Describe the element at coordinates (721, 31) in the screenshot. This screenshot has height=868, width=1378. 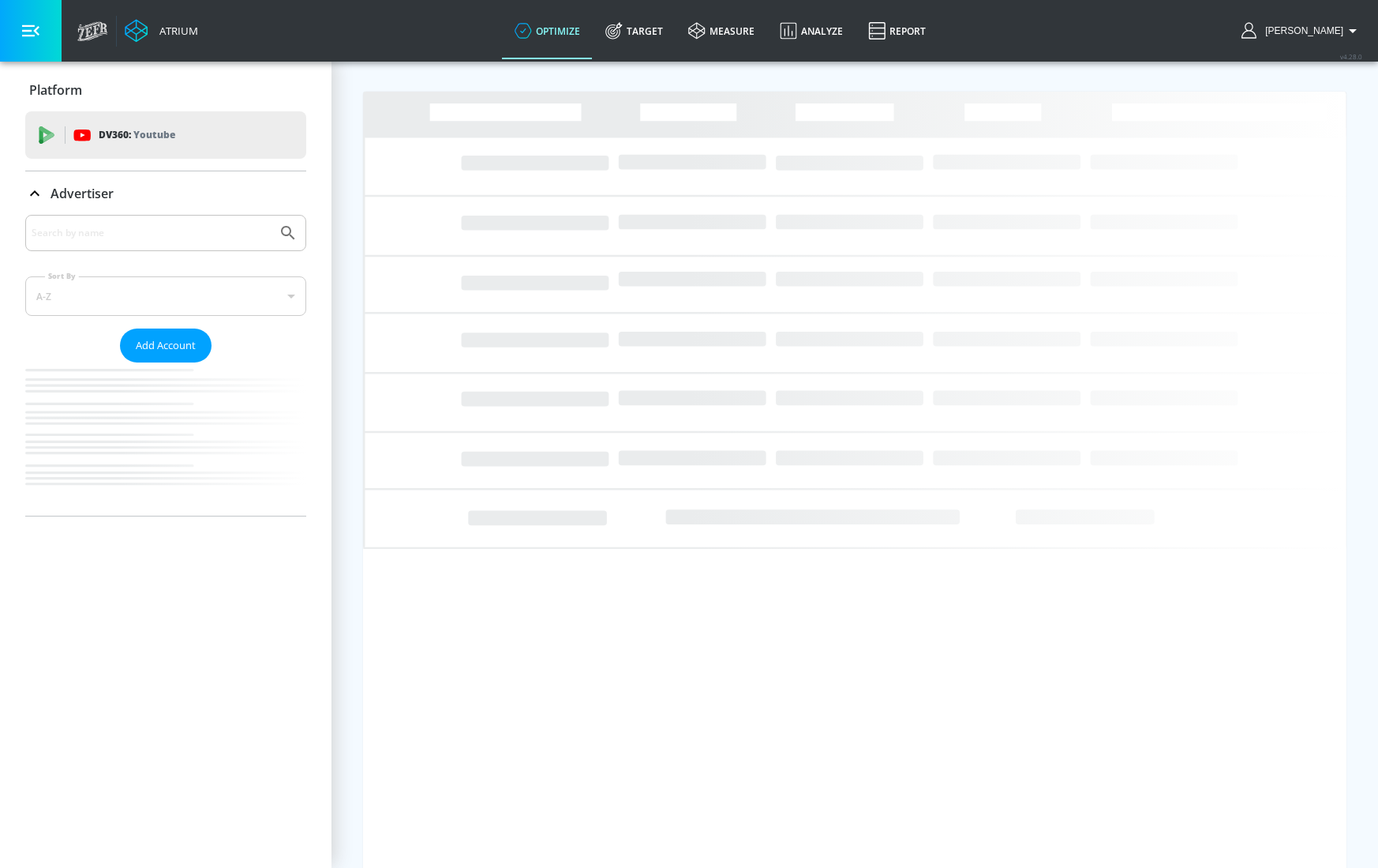
I see `a: measure` at that location.